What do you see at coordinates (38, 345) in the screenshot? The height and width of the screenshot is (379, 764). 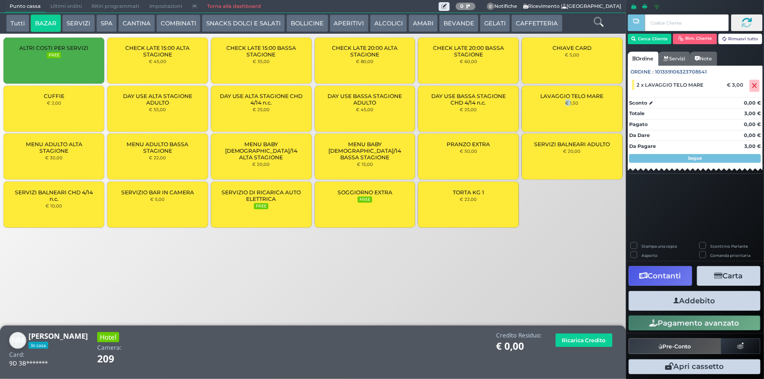 I see `span: In casa` at bounding box center [38, 345].